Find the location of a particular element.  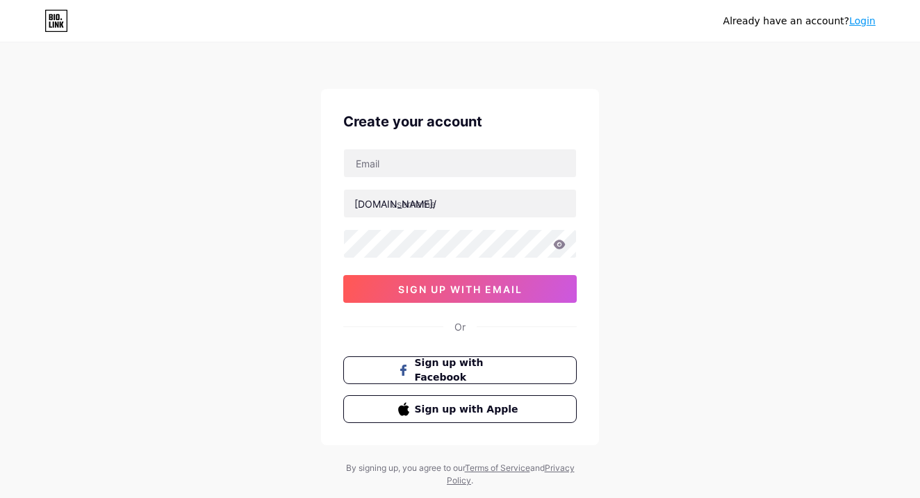

span: Sign up with Apple is located at coordinates (468, 409).